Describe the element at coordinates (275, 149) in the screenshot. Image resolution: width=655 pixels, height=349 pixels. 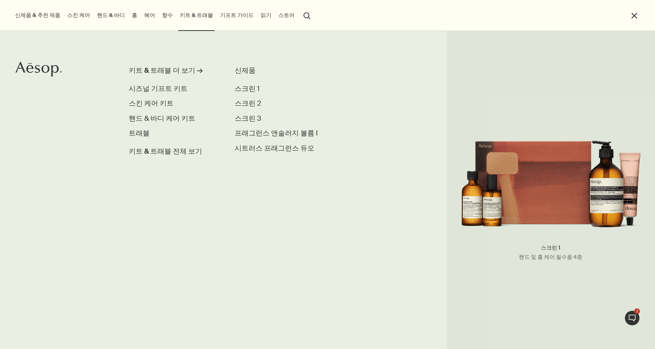
I see `a: 시트러스 프래그런스 듀오` at that location.